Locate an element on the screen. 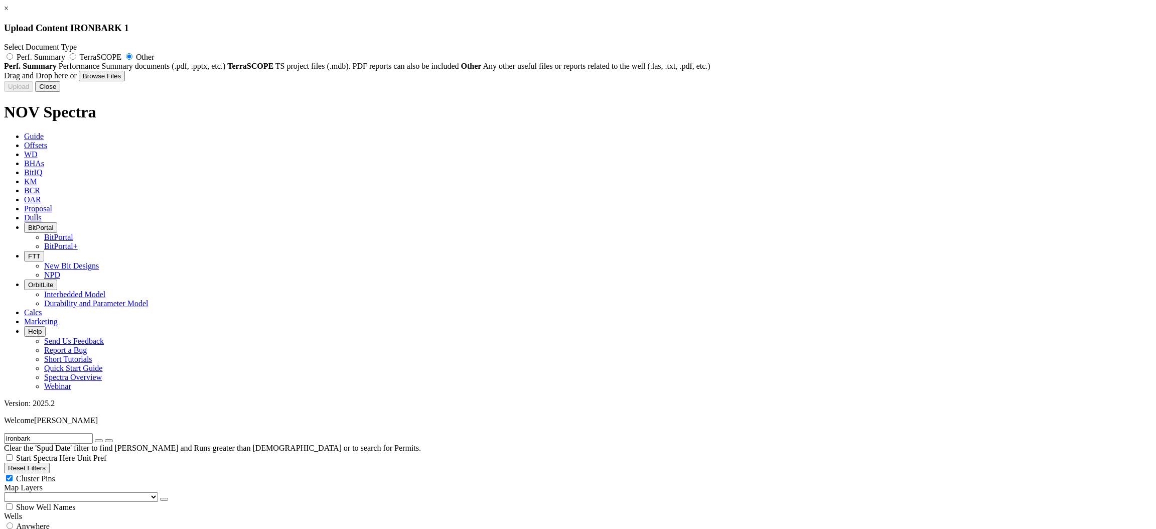  span: Guide is located at coordinates (34, 136).